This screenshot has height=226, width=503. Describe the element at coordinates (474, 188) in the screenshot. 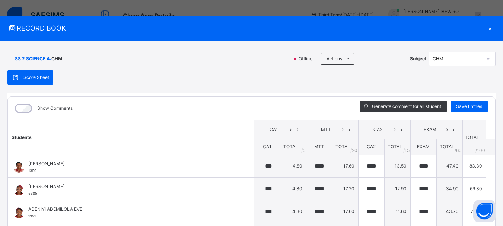

I see `td: 69.30` at that location.